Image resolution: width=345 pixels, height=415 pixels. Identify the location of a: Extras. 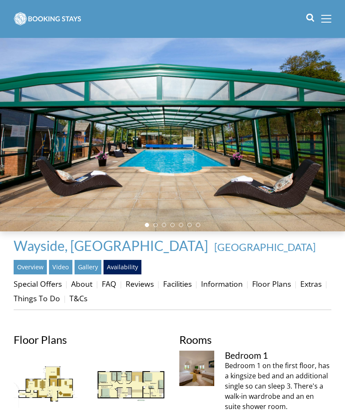
(311, 284).